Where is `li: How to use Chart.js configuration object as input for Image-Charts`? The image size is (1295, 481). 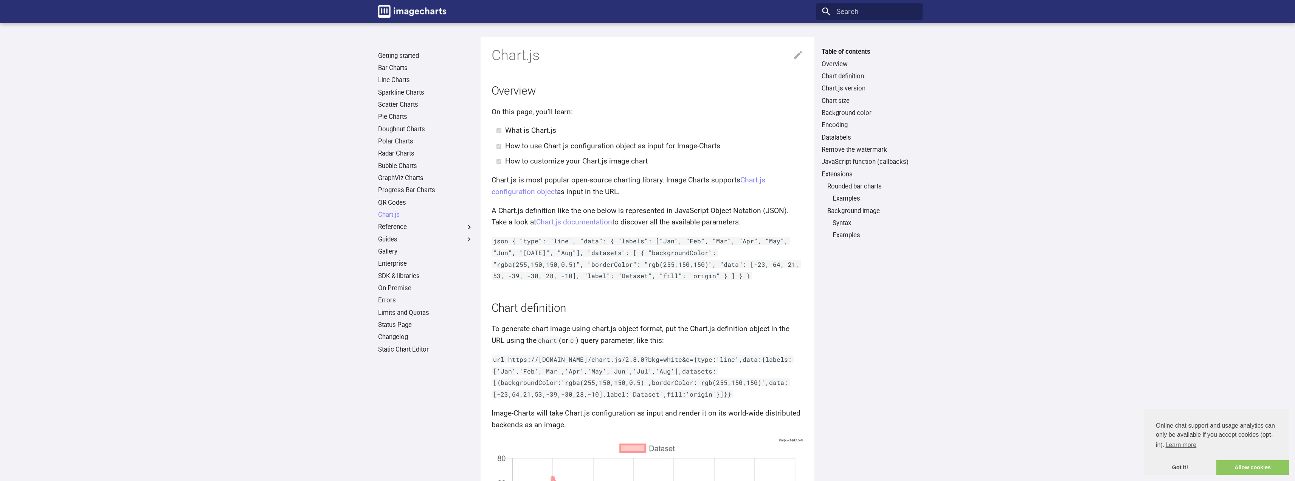 li: How to use Chart.js configuration object as input for Image-Charts is located at coordinates (655, 146).